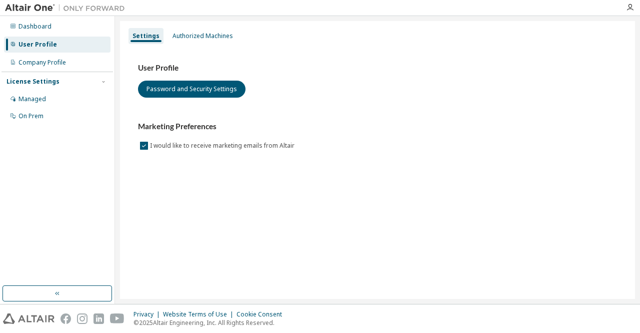 Image resolution: width=640 pixels, height=333 pixels. Describe the element at coordinates (378, 68) in the screenshot. I see `h3: User Profile` at that location.